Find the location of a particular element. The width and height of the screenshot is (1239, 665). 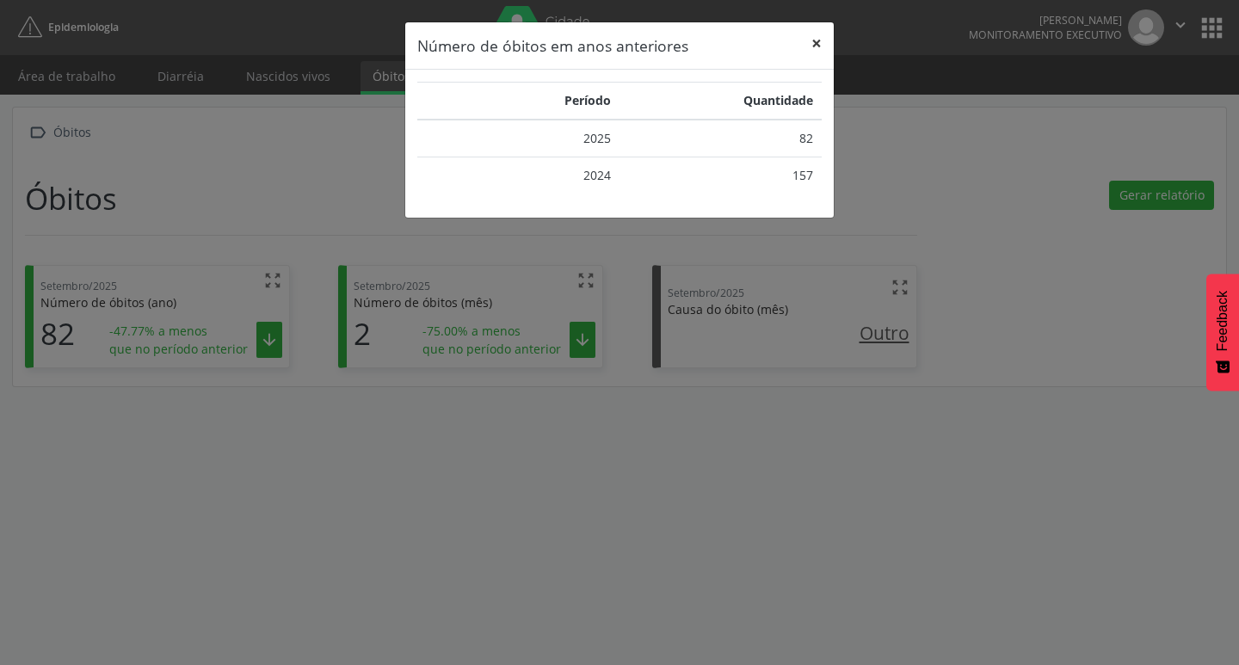

td: 2025 is located at coordinates (518, 139).